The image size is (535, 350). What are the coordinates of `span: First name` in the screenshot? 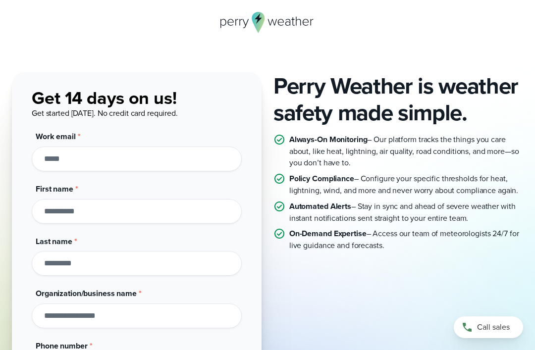 It's located at (55, 189).